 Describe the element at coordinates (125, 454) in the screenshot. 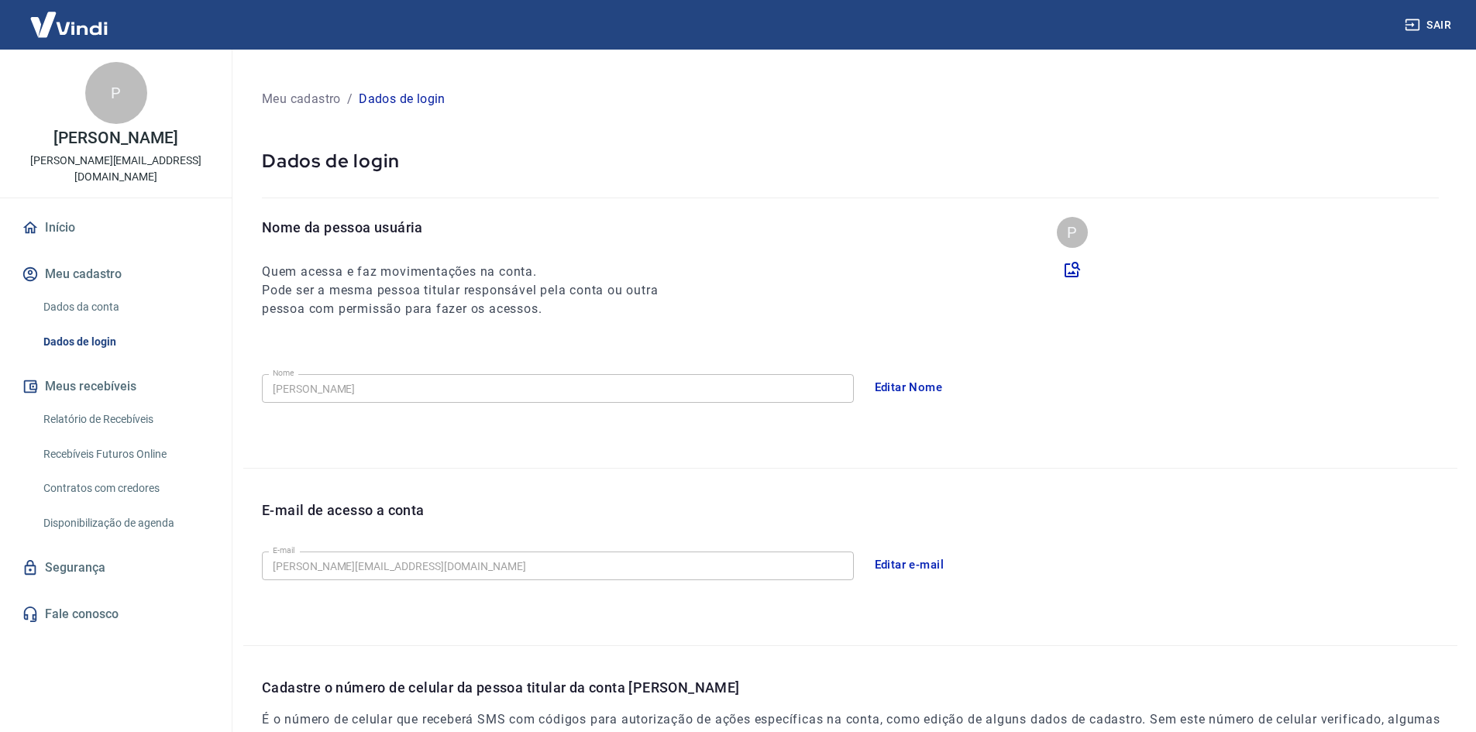

I see `a: Recebíveis Futuros Online` at that location.